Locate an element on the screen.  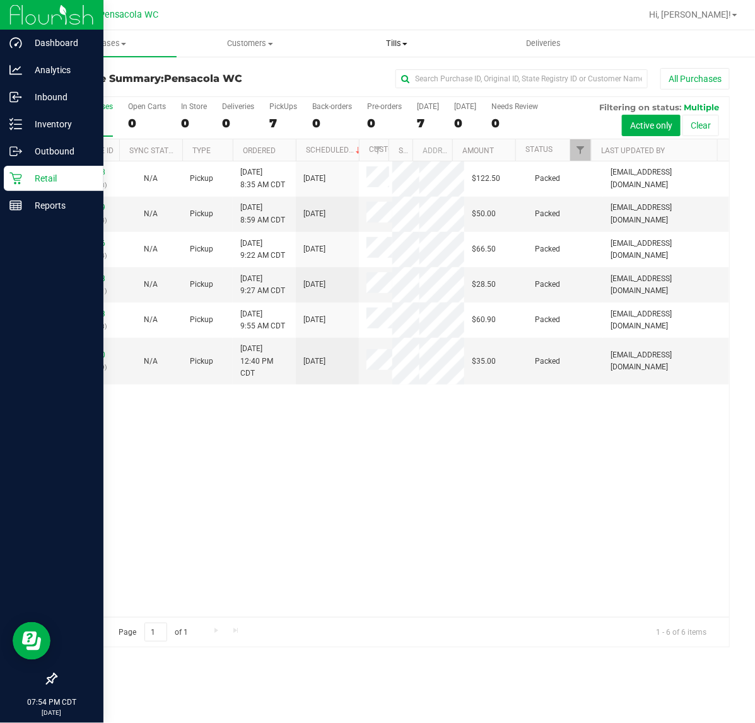
span: Filtering on status: is located at coordinates (640, 107).